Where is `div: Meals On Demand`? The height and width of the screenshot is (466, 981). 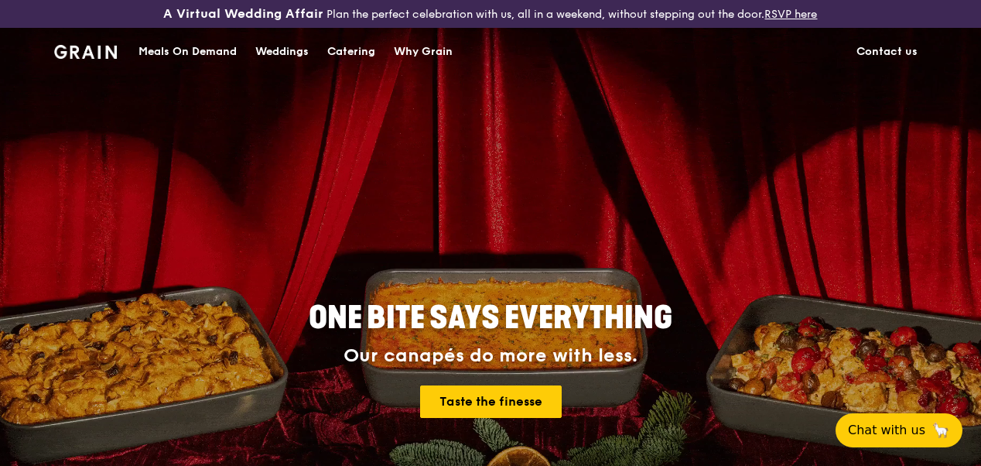
div: Meals On Demand is located at coordinates (187, 52).